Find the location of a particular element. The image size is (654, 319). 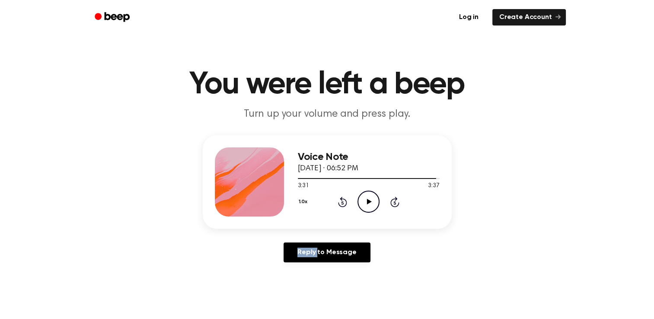

span: 3:31 is located at coordinates (304, 186).